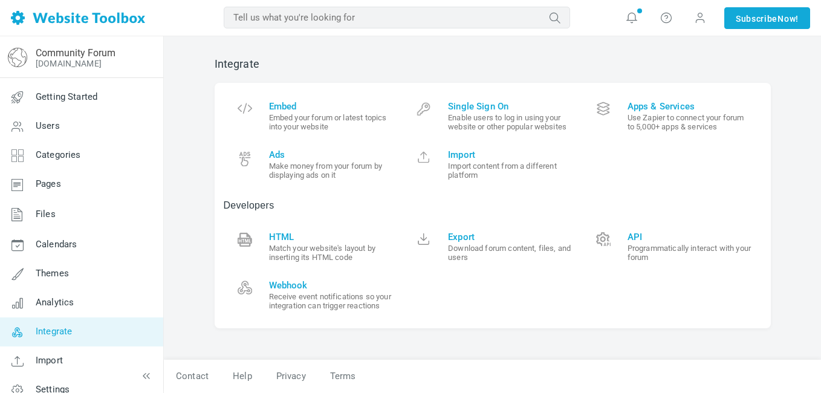 The width and height of the screenshot is (821, 393). What do you see at coordinates (492, 164) in the screenshot?
I see `a: Import Import content from a different platform` at bounding box center [492, 164].